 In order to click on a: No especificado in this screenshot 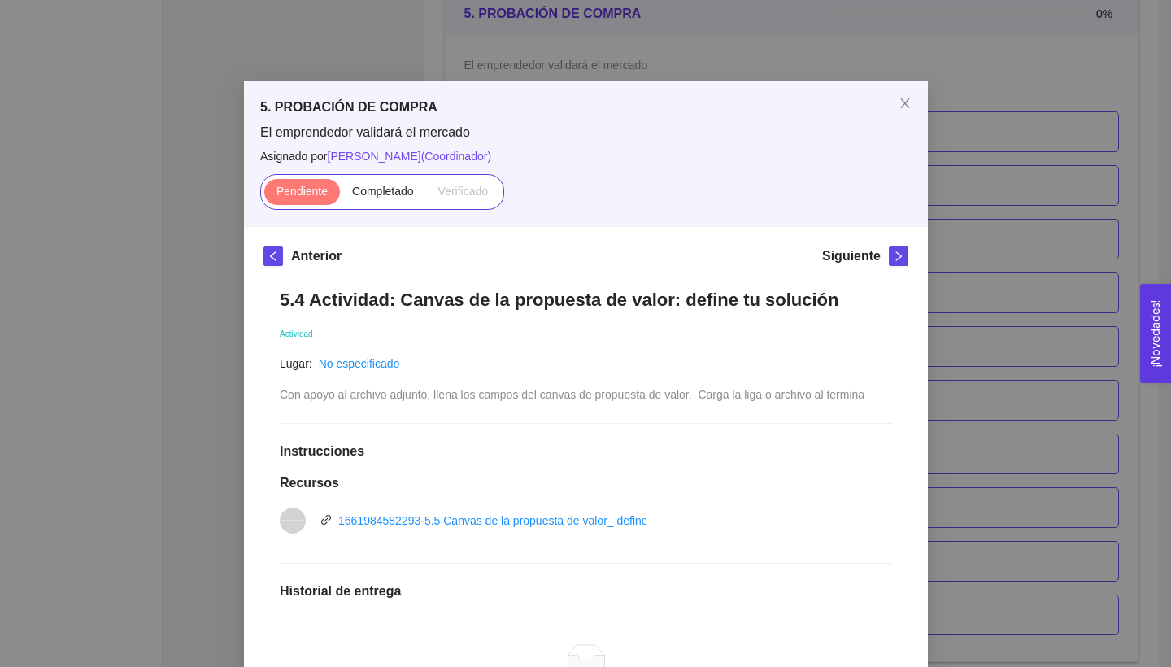, I will do `click(359, 364)`.